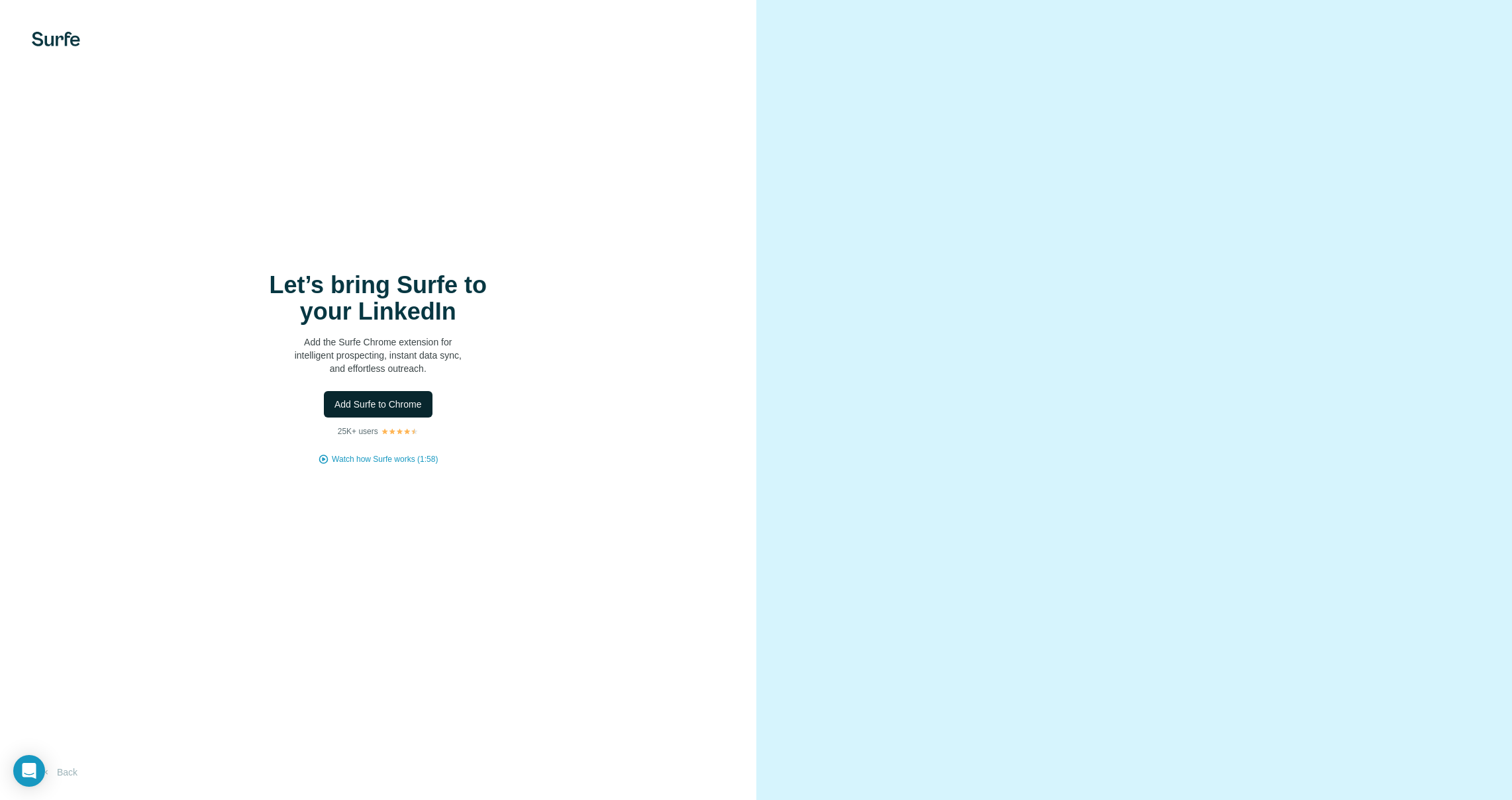  What do you see at coordinates (378, 298) in the screenshot?
I see `h1: Let’s bring Surfe to your LinkedIn` at bounding box center [378, 298].